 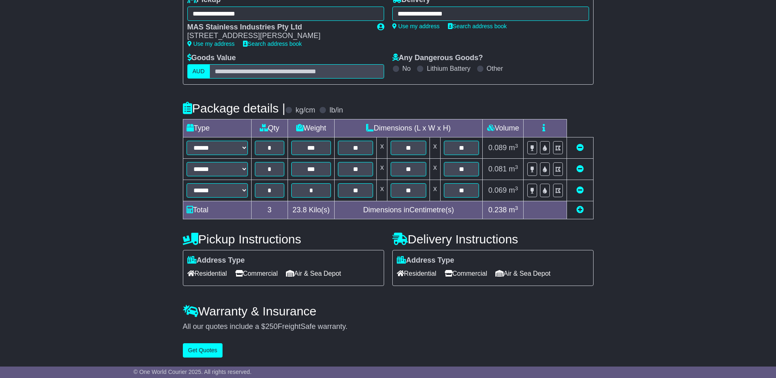 What do you see at coordinates (269, 129) in the screenshot?
I see `td: Qty` at bounding box center [269, 129].